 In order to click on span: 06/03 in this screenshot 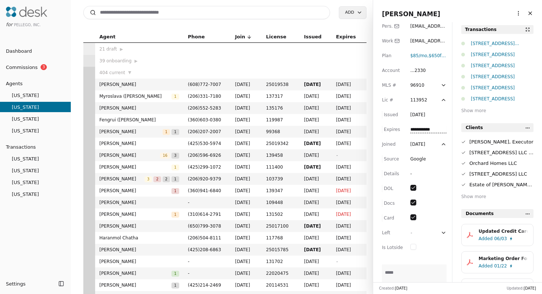, I will do `click(500, 238)`.